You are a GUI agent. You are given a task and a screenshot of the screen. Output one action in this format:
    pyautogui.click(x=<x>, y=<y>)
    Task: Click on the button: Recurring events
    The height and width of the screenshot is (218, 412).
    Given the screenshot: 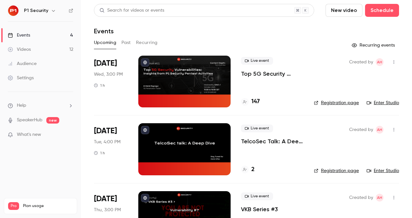 What is the action you would take?
    pyautogui.click(x=374, y=45)
    